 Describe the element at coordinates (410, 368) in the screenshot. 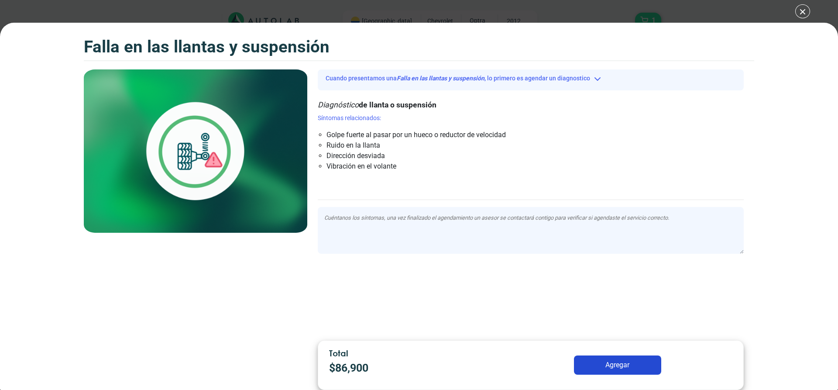

I see `p: $ 86,900` at that location.